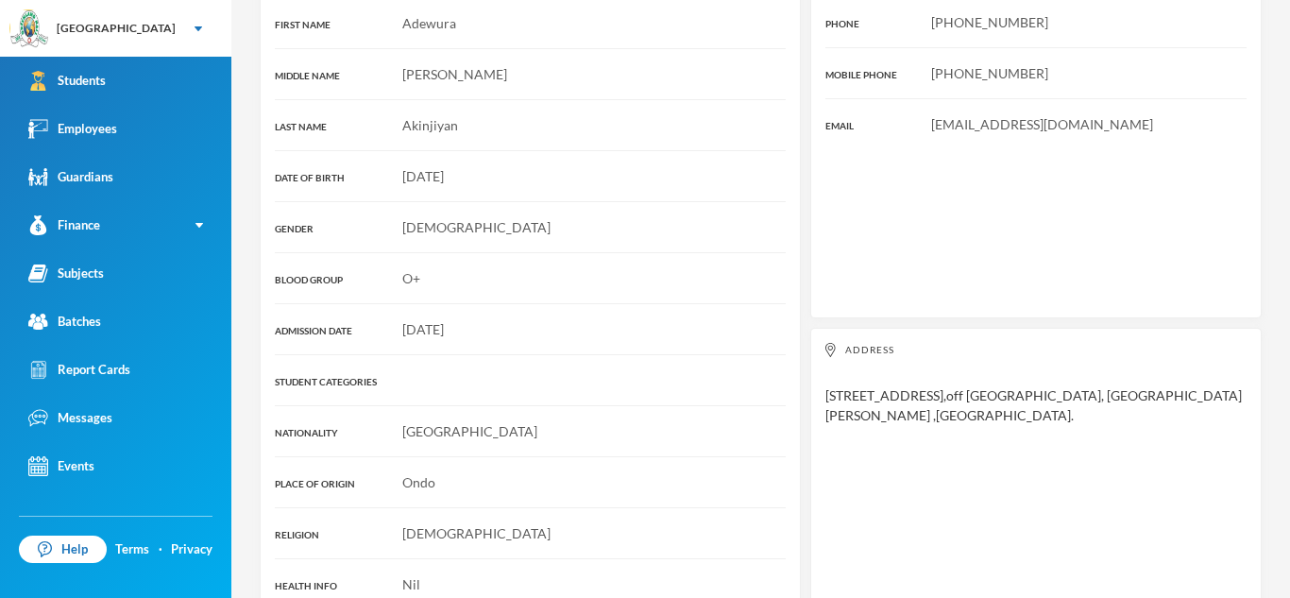 Image resolution: width=1290 pixels, height=598 pixels. Describe the element at coordinates (73, 128) in the screenshot. I see `div: Employees` at that location.